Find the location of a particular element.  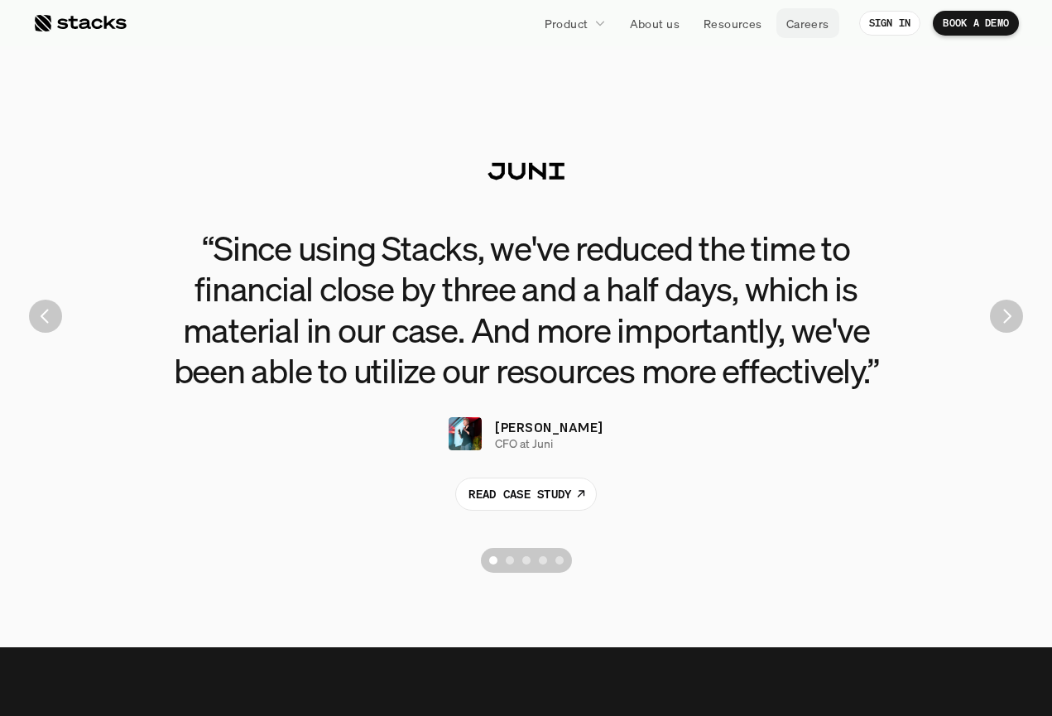

a: Careers is located at coordinates (808, 23).